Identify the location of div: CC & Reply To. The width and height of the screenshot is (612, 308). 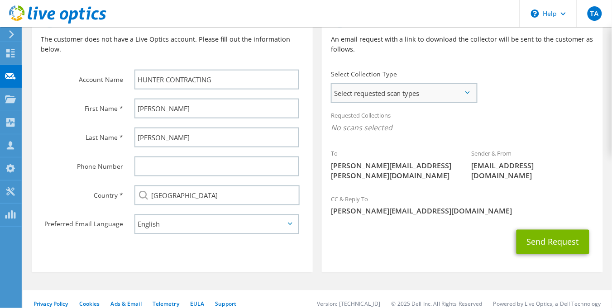
(462, 205).